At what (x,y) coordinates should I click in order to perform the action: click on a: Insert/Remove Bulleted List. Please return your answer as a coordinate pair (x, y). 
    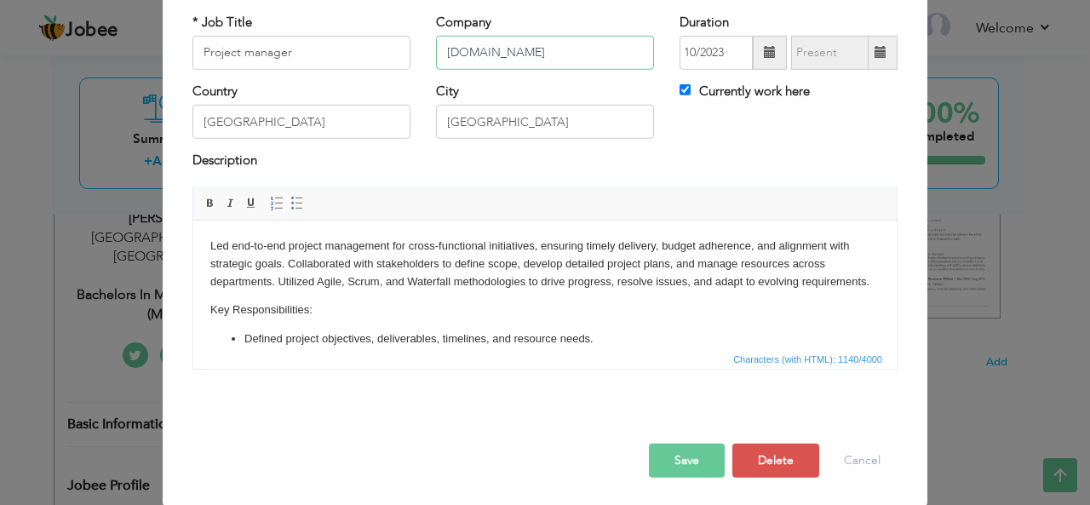
    Looking at the image, I should click on (297, 203).